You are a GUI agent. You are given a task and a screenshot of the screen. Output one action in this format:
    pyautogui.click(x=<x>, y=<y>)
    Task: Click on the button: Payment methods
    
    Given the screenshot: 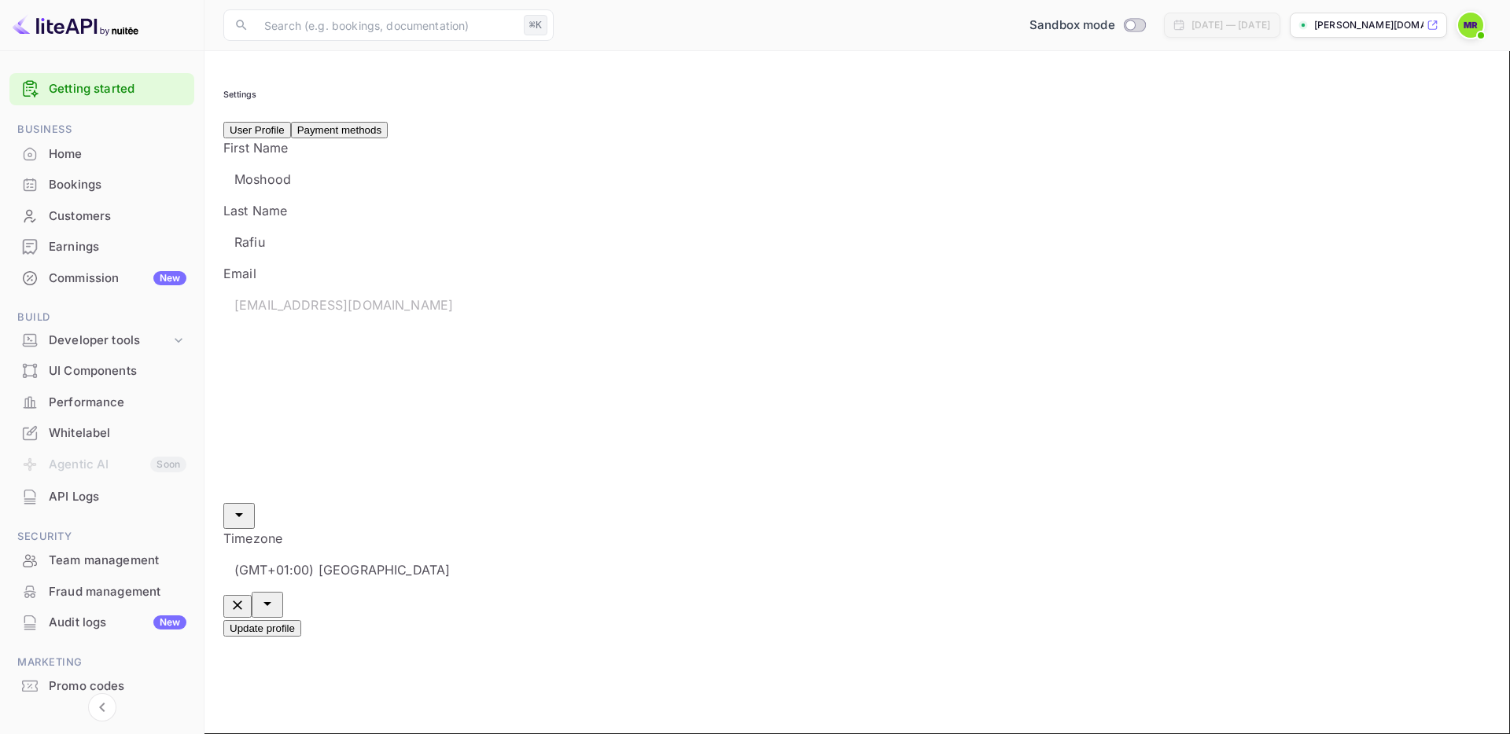 What is the action you would take?
    pyautogui.click(x=339, y=130)
    